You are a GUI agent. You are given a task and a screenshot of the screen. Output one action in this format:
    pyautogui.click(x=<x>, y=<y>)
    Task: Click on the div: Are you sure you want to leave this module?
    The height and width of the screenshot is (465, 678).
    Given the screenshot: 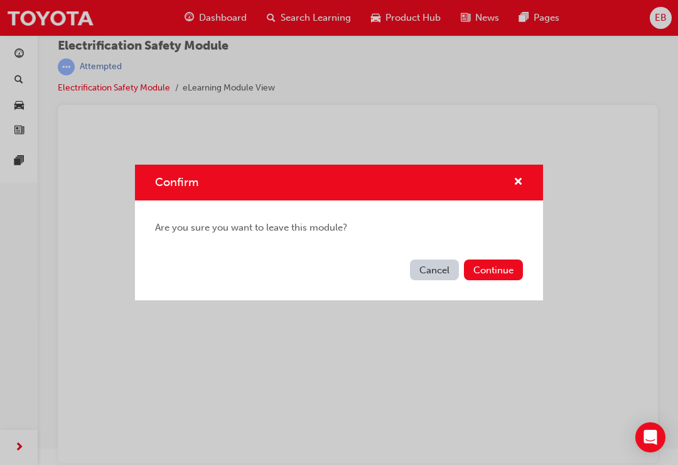 What is the action you would take?
    pyautogui.click(x=339, y=227)
    